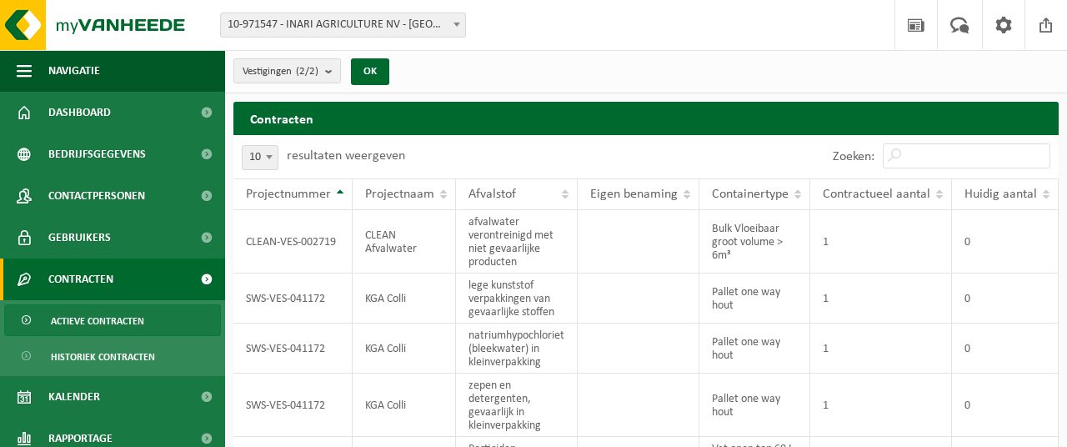 The image size is (1067, 447). What do you see at coordinates (79, 113) in the screenshot?
I see `span: Dashboard` at bounding box center [79, 113].